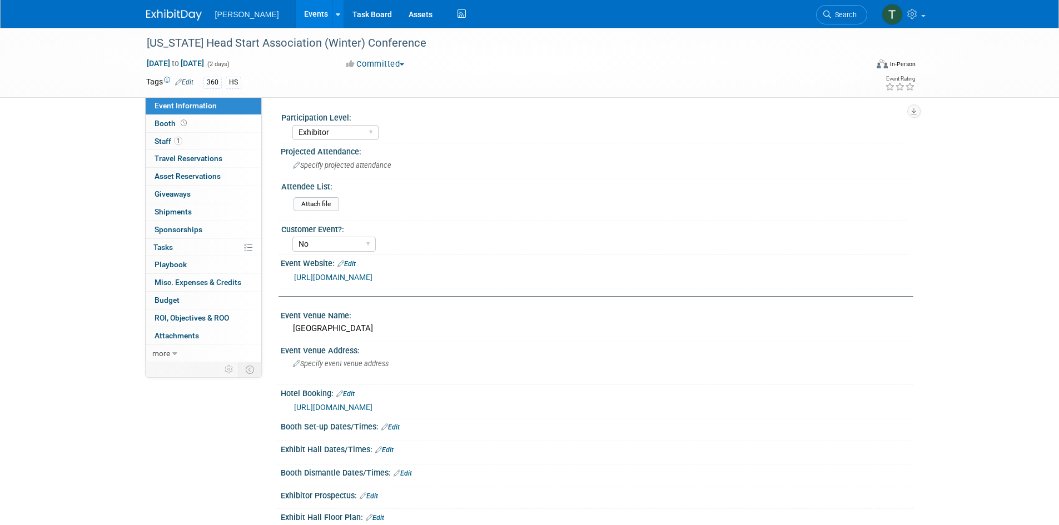 This screenshot has width=1059, height=525. I want to click on a: Travel Reservations, so click(203, 158).